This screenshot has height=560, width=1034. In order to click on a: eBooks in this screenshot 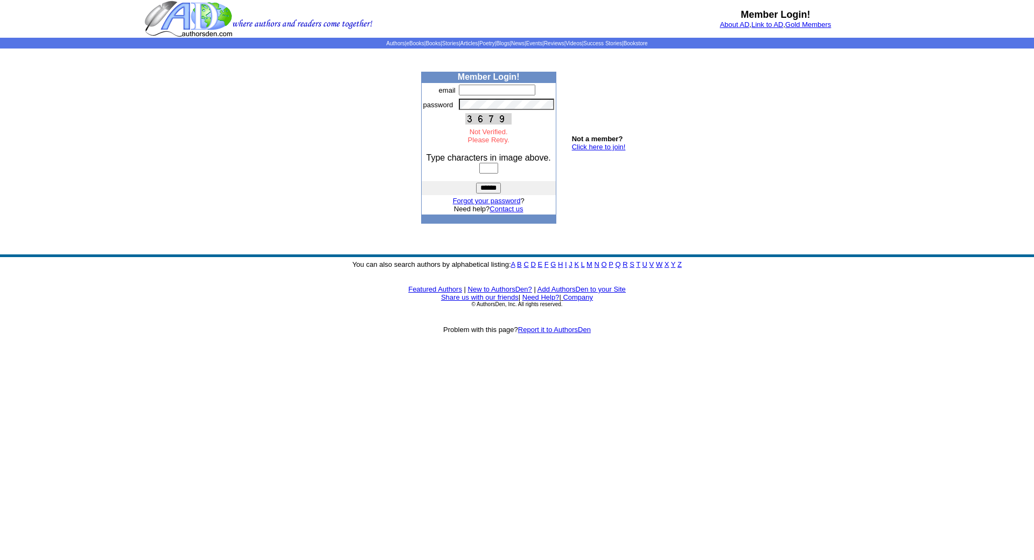, I will do `click(415, 43)`.